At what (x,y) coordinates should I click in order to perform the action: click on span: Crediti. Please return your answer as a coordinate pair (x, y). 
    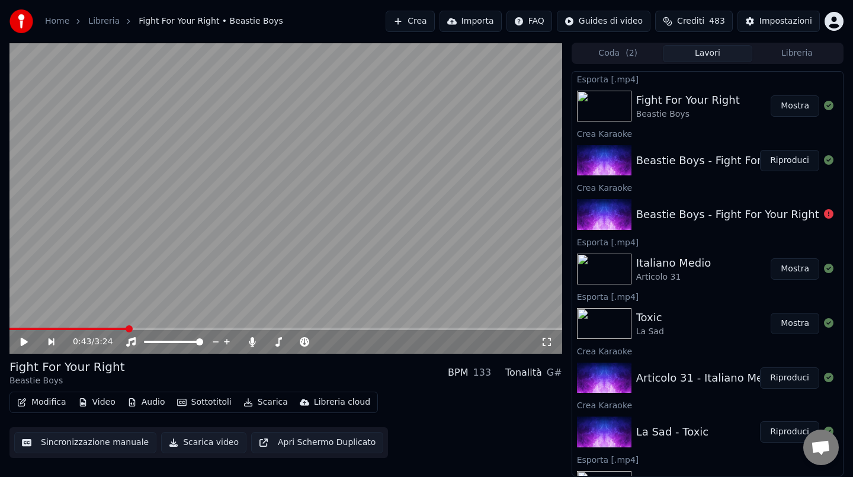
    Looking at the image, I should click on (691, 21).